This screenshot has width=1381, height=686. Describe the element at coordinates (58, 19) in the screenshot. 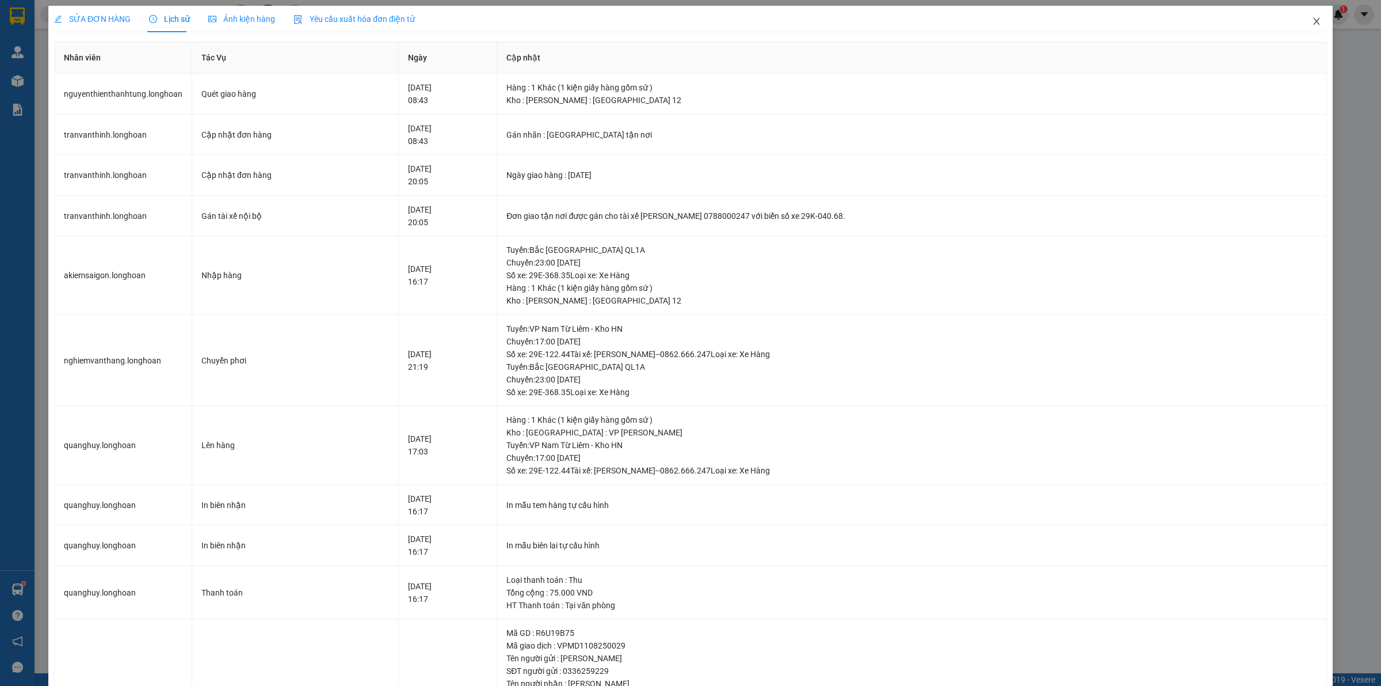

I see `span: edit` at that location.